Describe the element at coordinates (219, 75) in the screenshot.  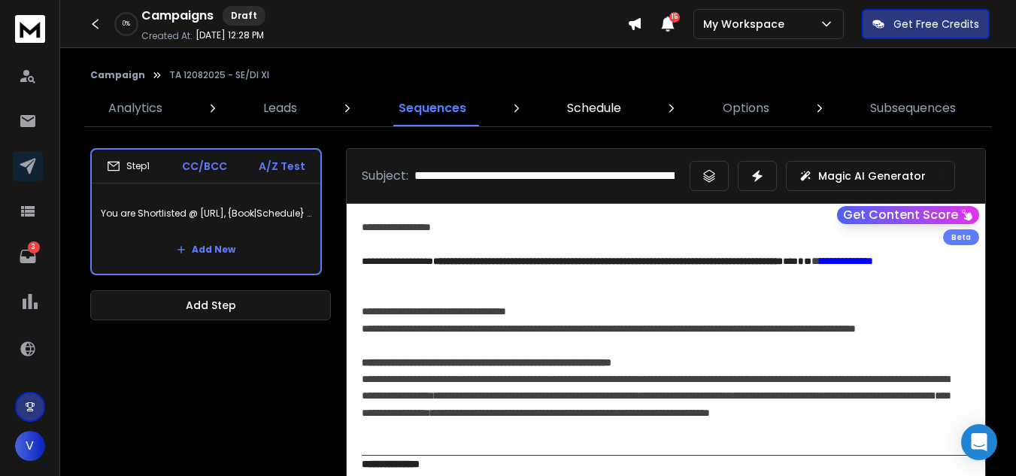
I see `p: TA 12082025 - SE/DI XI` at that location.